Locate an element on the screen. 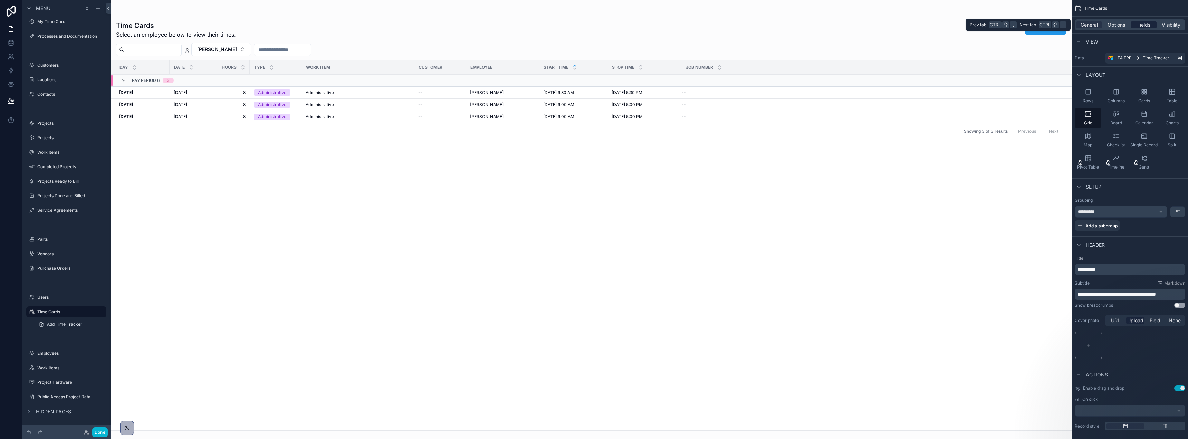  span: Timeline is located at coordinates (1116, 167).